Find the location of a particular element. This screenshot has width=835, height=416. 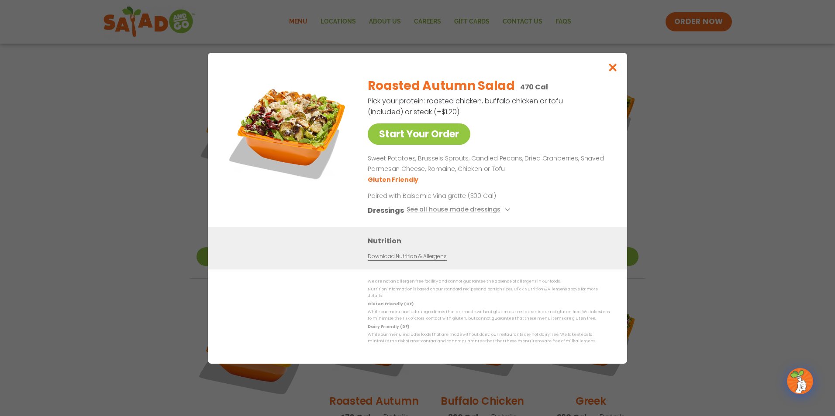

p: 470 Cal is located at coordinates (534, 87).